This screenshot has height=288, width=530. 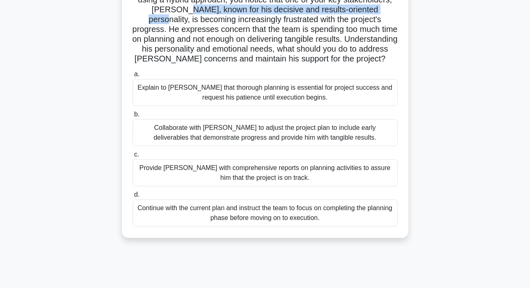 I want to click on span: d., so click(x=137, y=194).